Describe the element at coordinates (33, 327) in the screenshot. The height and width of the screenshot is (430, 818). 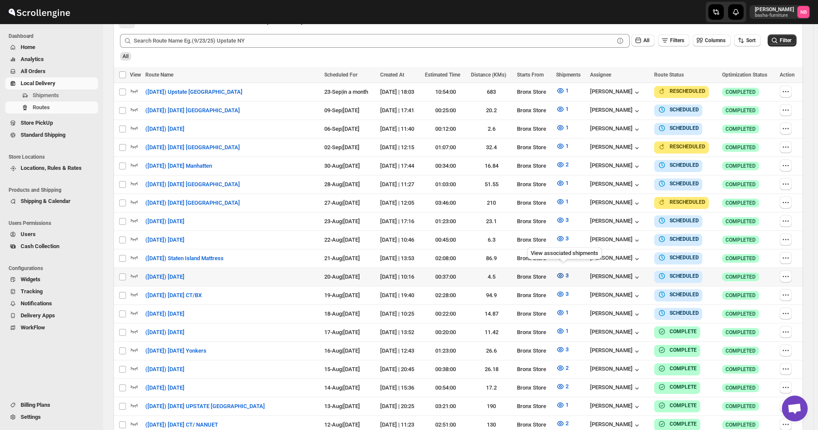
I see `span: WorkFlow` at that location.